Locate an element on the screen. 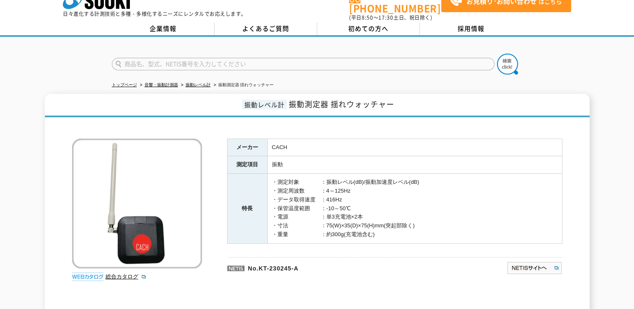 This screenshot has height=309, width=634. a: よくあるご質問 is located at coordinates (266, 29).